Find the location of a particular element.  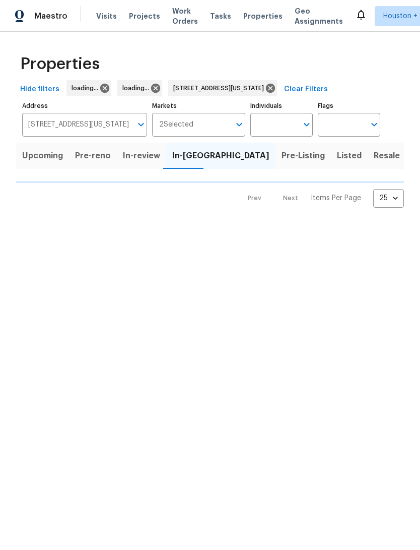

nav: Pagination Navigation is located at coordinates (321, 198).